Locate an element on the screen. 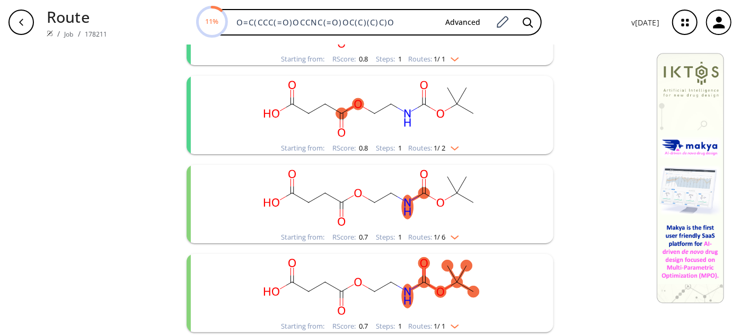 This screenshot has width=740, height=335. a: 178211 is located at coordinates (96, 34).